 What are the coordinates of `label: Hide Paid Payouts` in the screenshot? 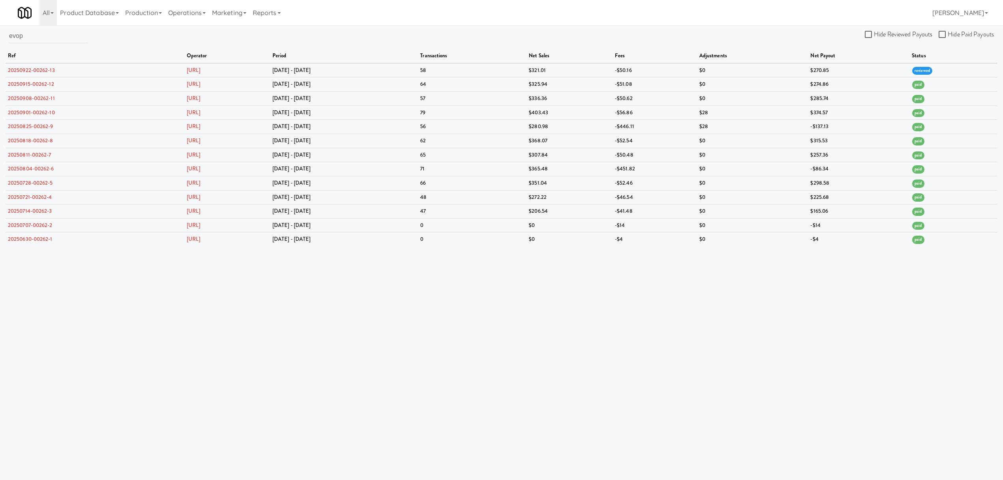 It's located at (967, 34).